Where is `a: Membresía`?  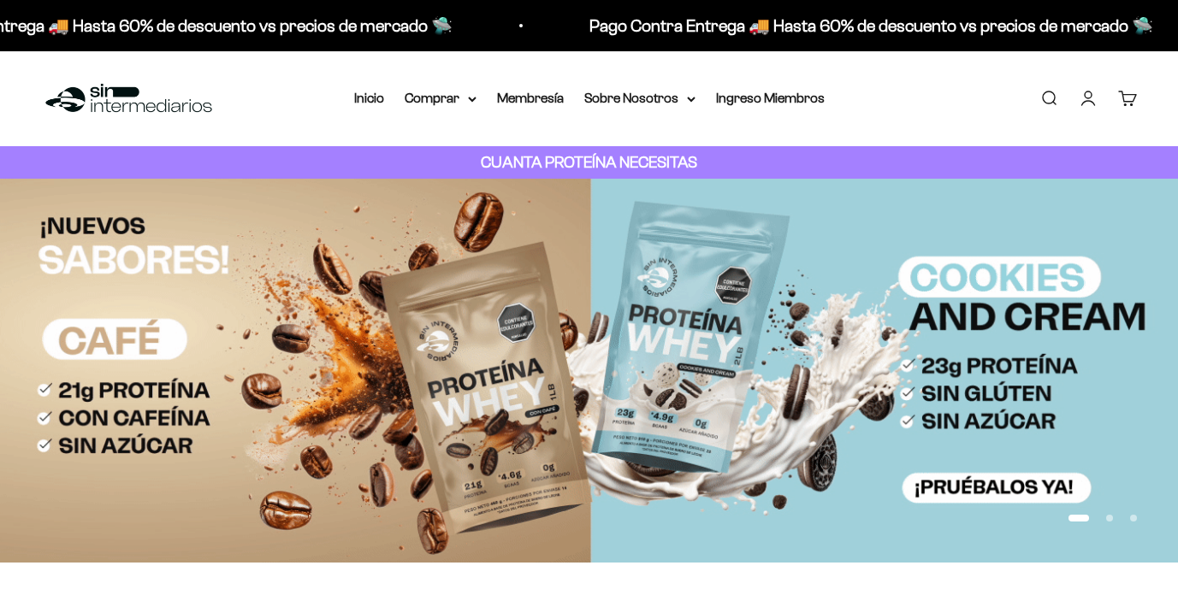 a: Membresía is located at coordinates (530, 98).